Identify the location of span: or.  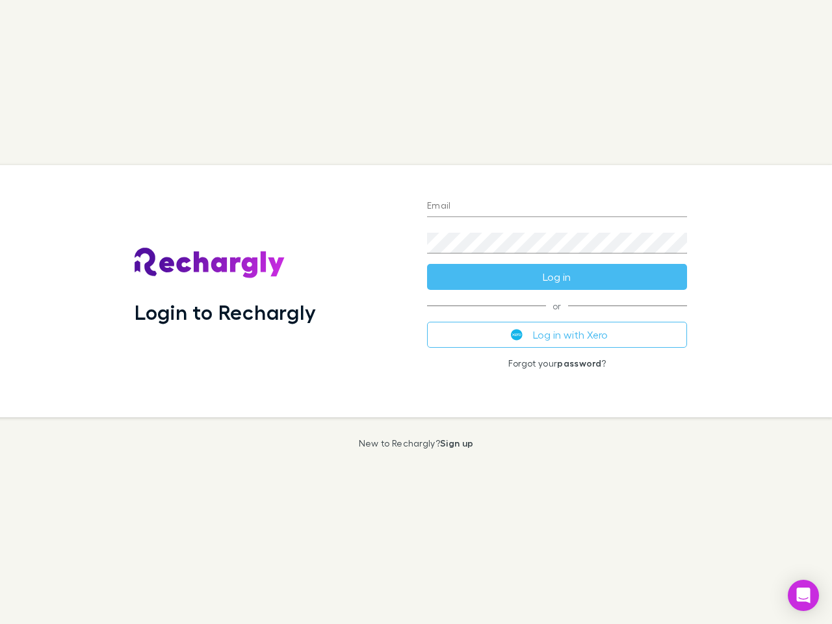
(557, 306).